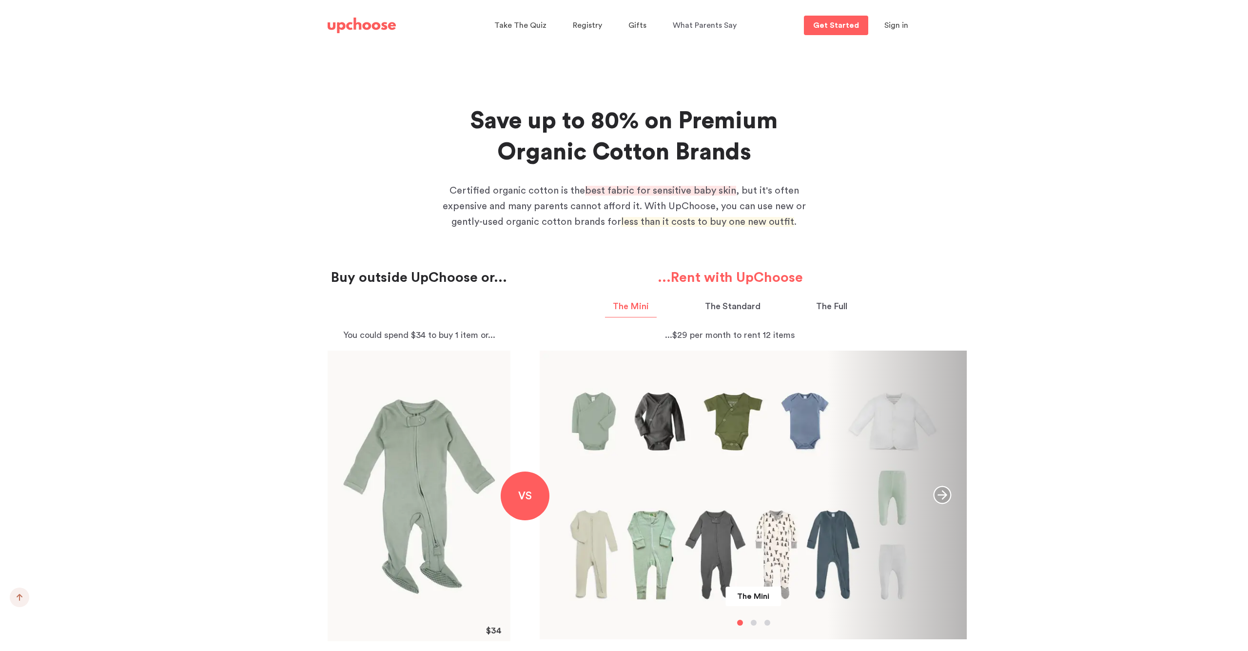 The height and width of the screenshot is (651, 1248). Describe the element at coordinates (706, 25) in the screenshot. I see `a: What Parents Say` at that location.